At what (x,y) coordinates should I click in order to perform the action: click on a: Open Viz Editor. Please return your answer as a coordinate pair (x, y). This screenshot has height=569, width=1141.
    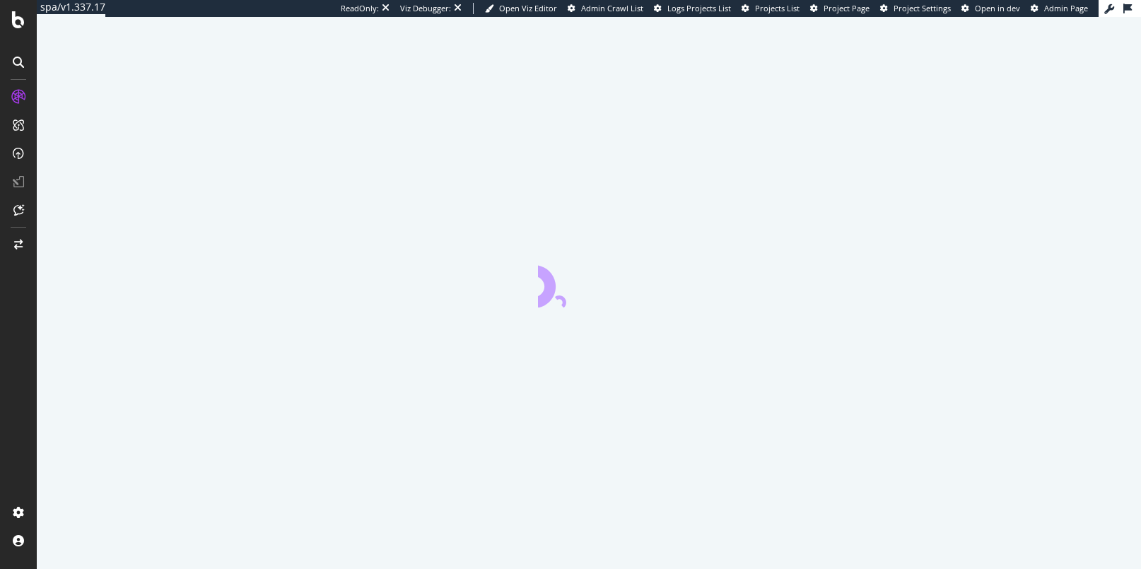
    Looking at the image, I should click on (521, 8).